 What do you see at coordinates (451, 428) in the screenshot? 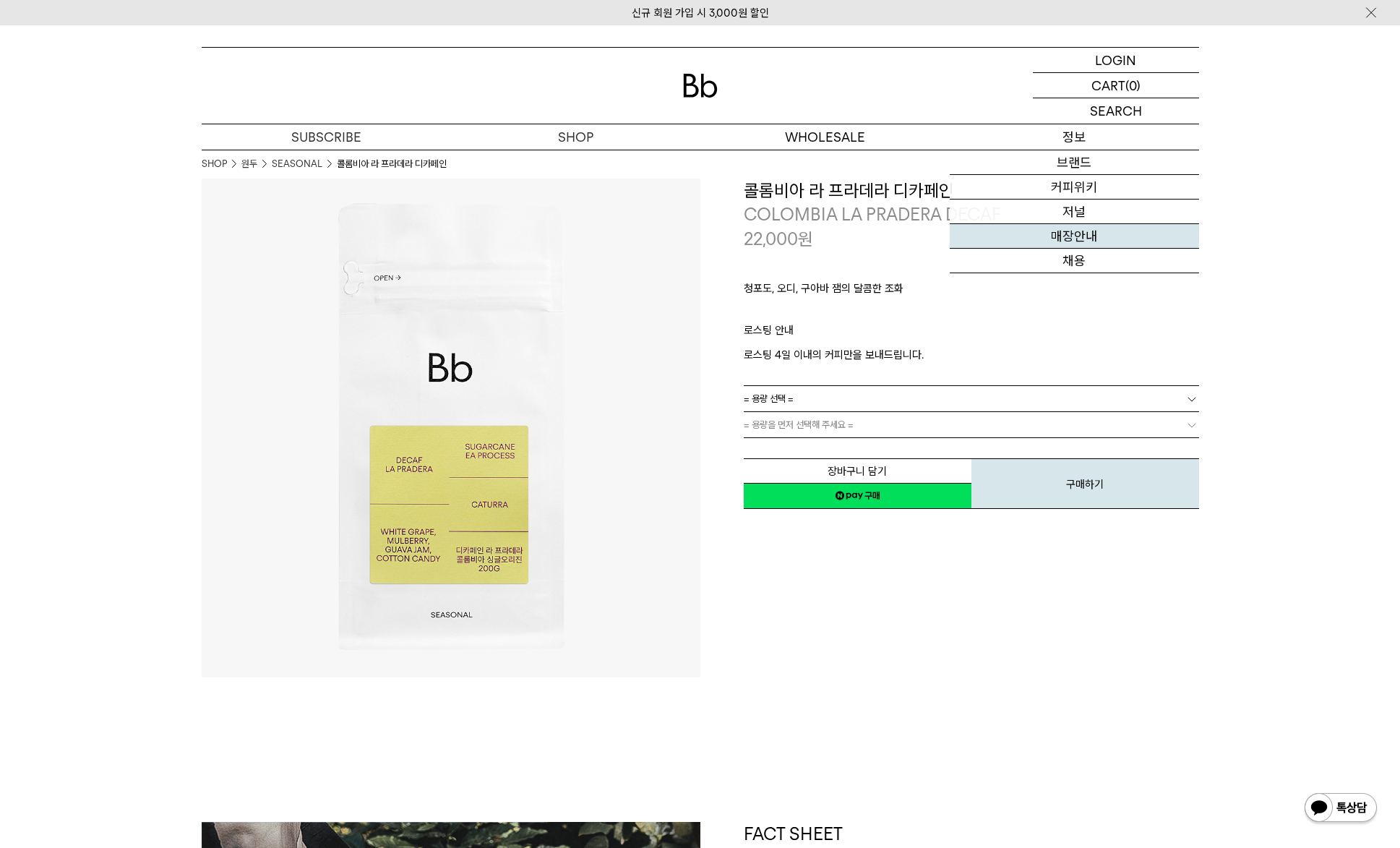
I see `img: 콜롬비아 라 프라데라 디카페인` at bounding box center [451, 428].